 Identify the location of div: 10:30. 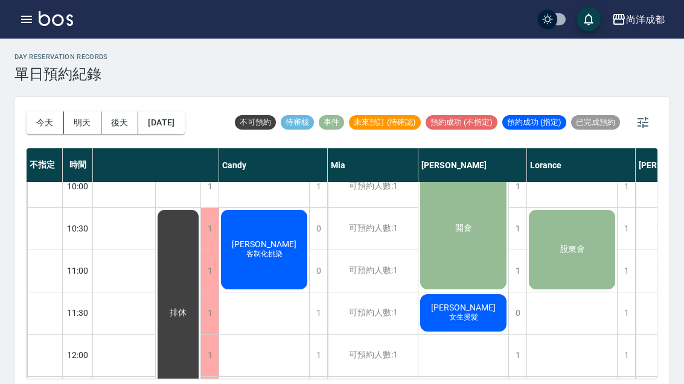
(78, 229).